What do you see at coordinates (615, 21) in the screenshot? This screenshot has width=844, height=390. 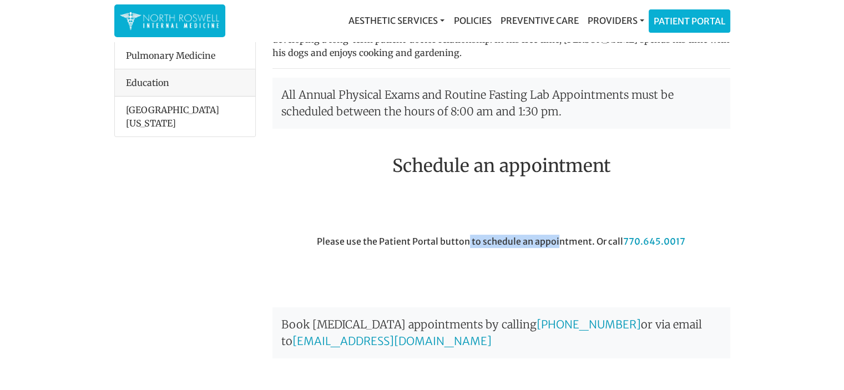 I see `a: Providers` at bounding box center [615, 21].